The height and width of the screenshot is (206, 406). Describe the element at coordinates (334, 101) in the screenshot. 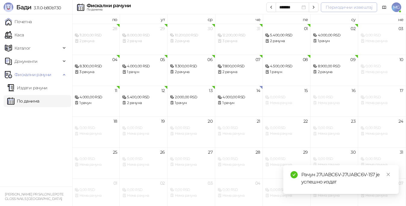

I see `td: 2025-08-16` at that location.